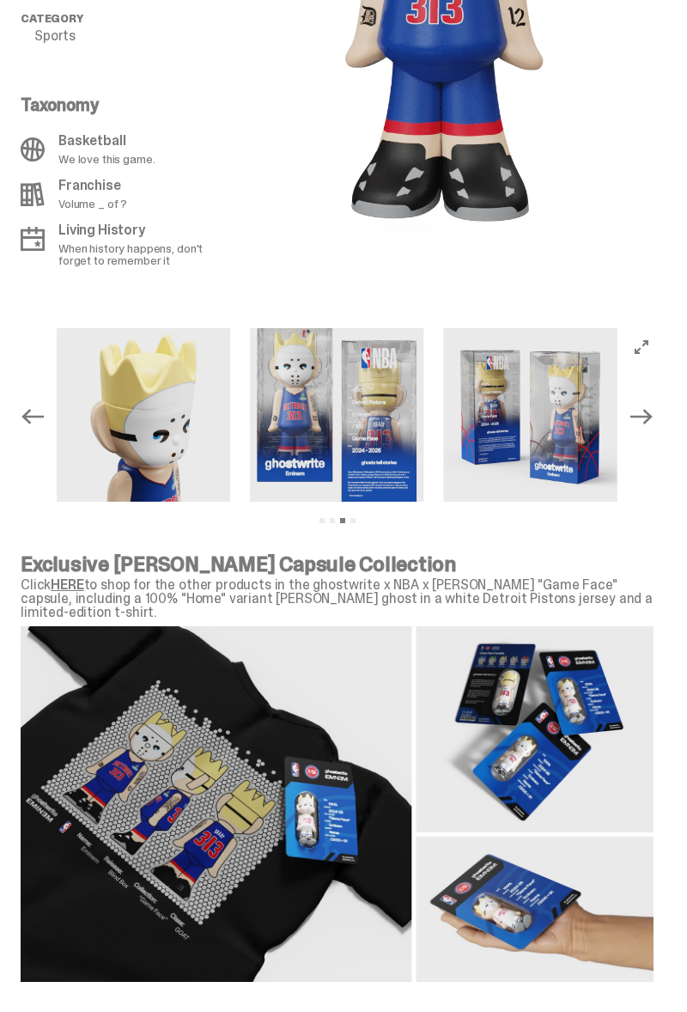 Image resolution: width=687 pixels, height=1012 pixels. What do you see at coordinates (93, 204) in the screenshot?
I see `p: Volume _ of ?` at bounding box center [93, 204].